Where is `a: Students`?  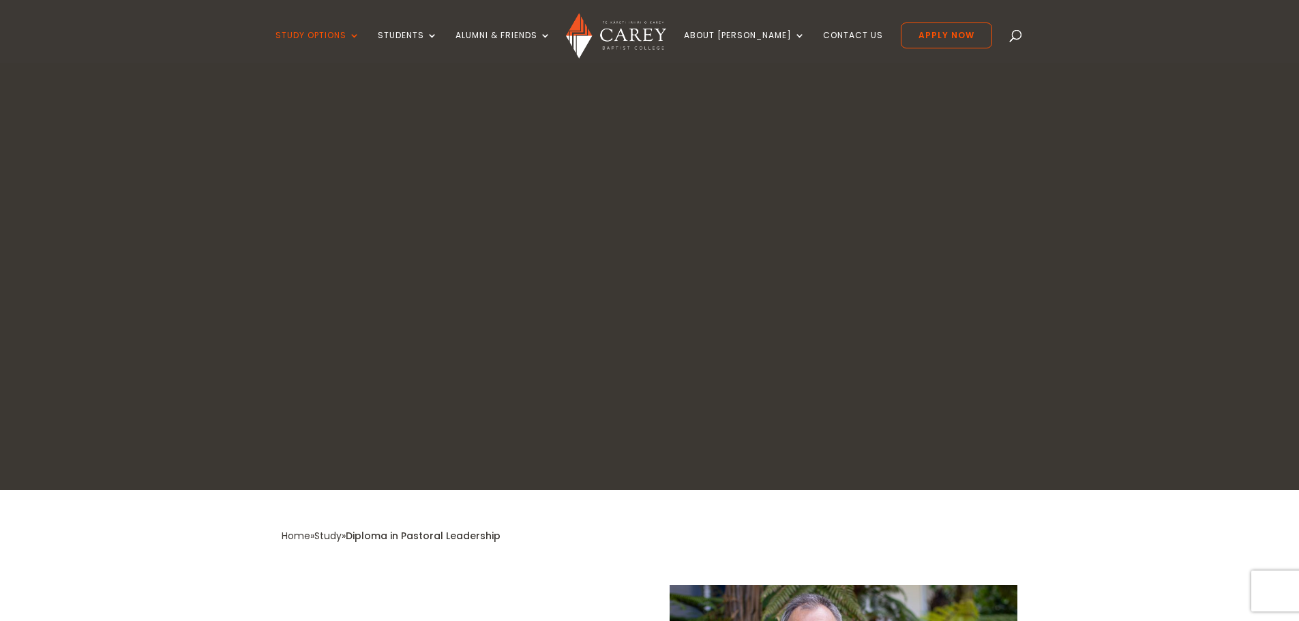
a: Students is located at coordinates (408, 46).